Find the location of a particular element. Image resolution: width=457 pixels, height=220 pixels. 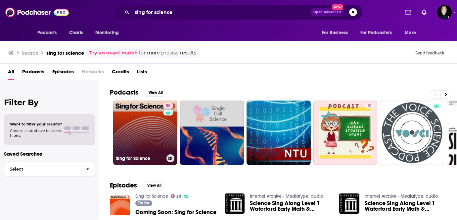

button: Select is located at coordinates (49, 169).